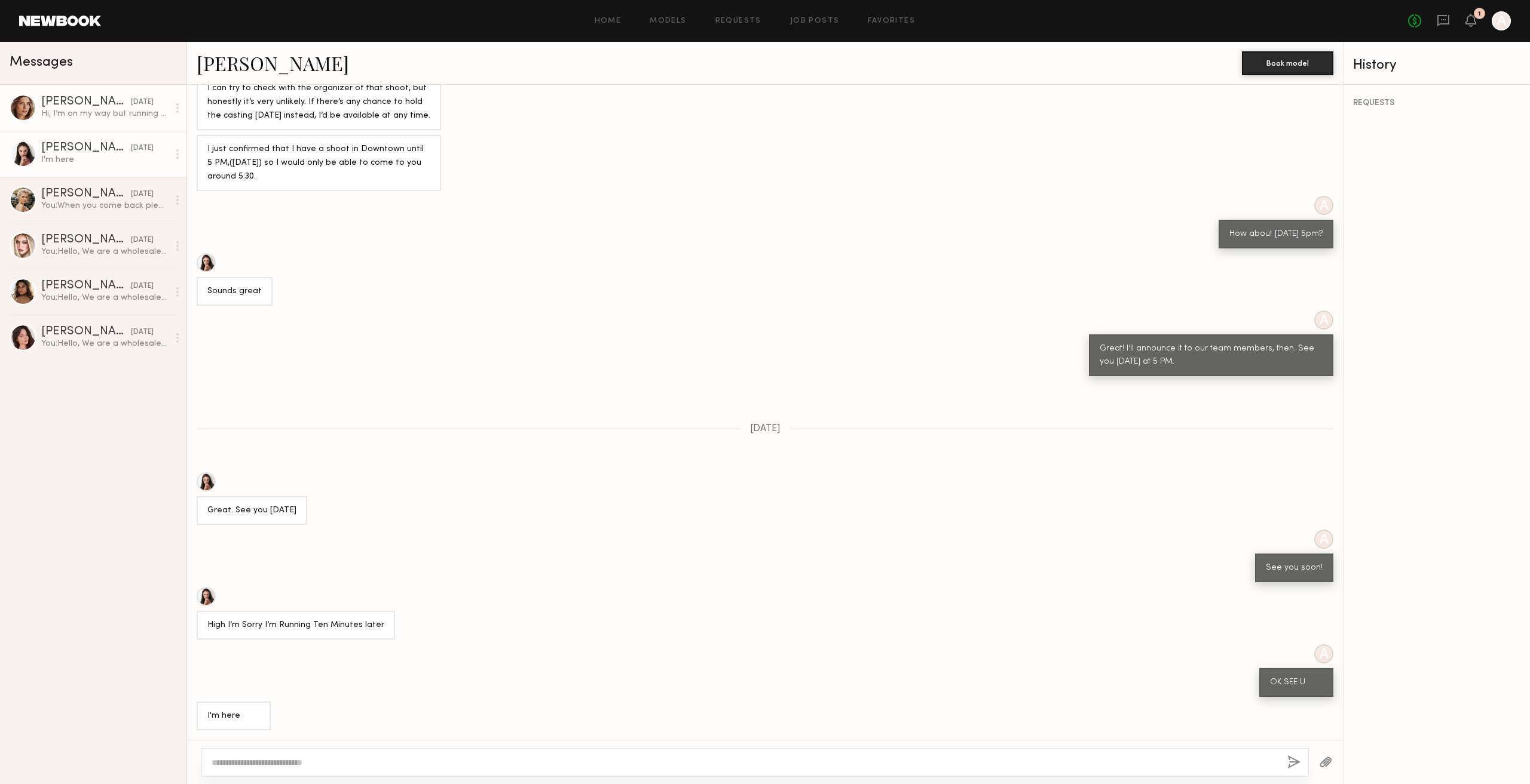 This screenshot has width=1530, height=784. What do you see at coordinates (1294, 568) in the screenshot?
I see `div: See you soon!` at bounding box center [1294, 568].